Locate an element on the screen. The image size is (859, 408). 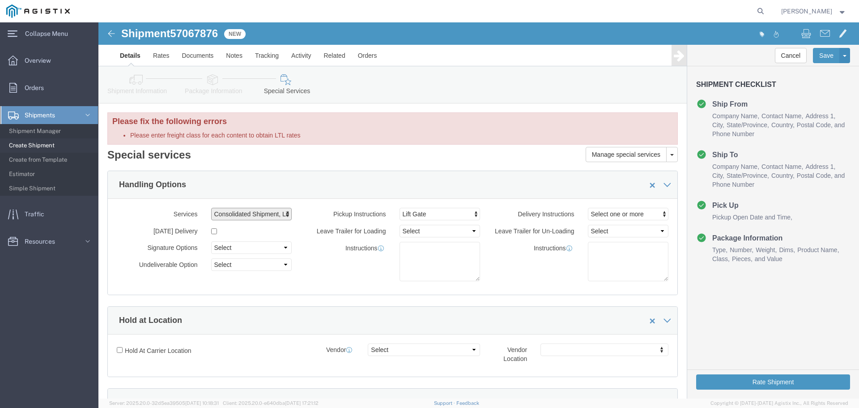
span: Shipments is located at coordinates (43, 115).